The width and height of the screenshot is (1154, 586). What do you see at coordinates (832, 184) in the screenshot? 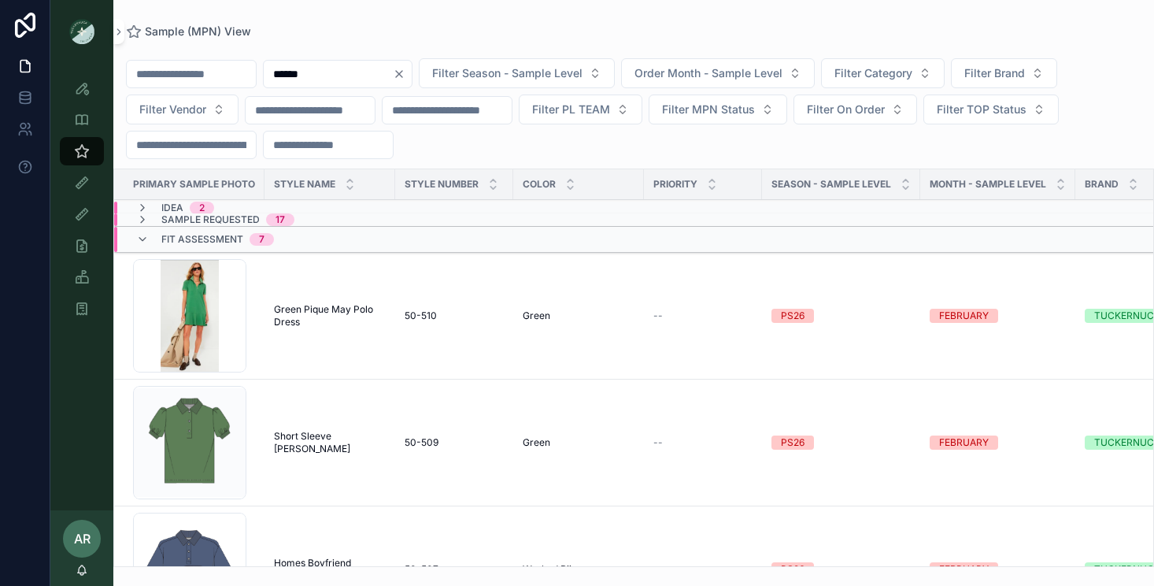
I see `span: Season - Sample Level` at bounding box center [832, 184].